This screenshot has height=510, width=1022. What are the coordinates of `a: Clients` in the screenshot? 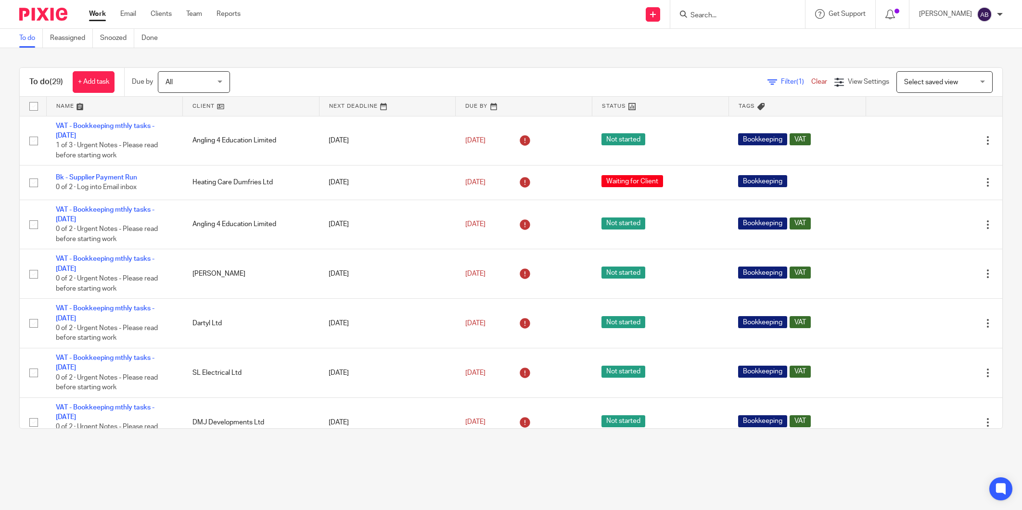 It's located at (161, 14).